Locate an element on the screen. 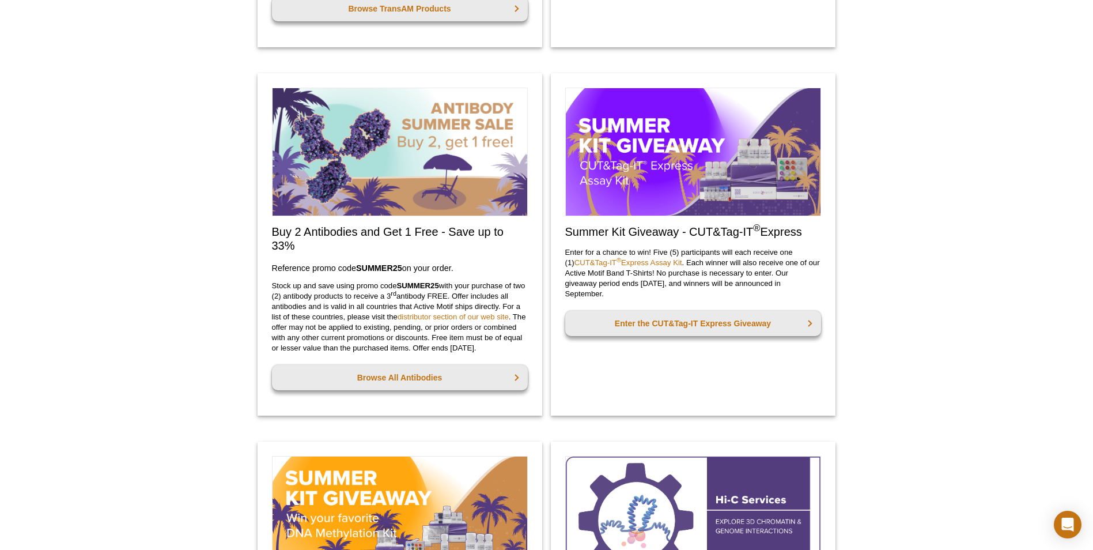  img: Save on Antibodies is located at coordinates (400, 152).